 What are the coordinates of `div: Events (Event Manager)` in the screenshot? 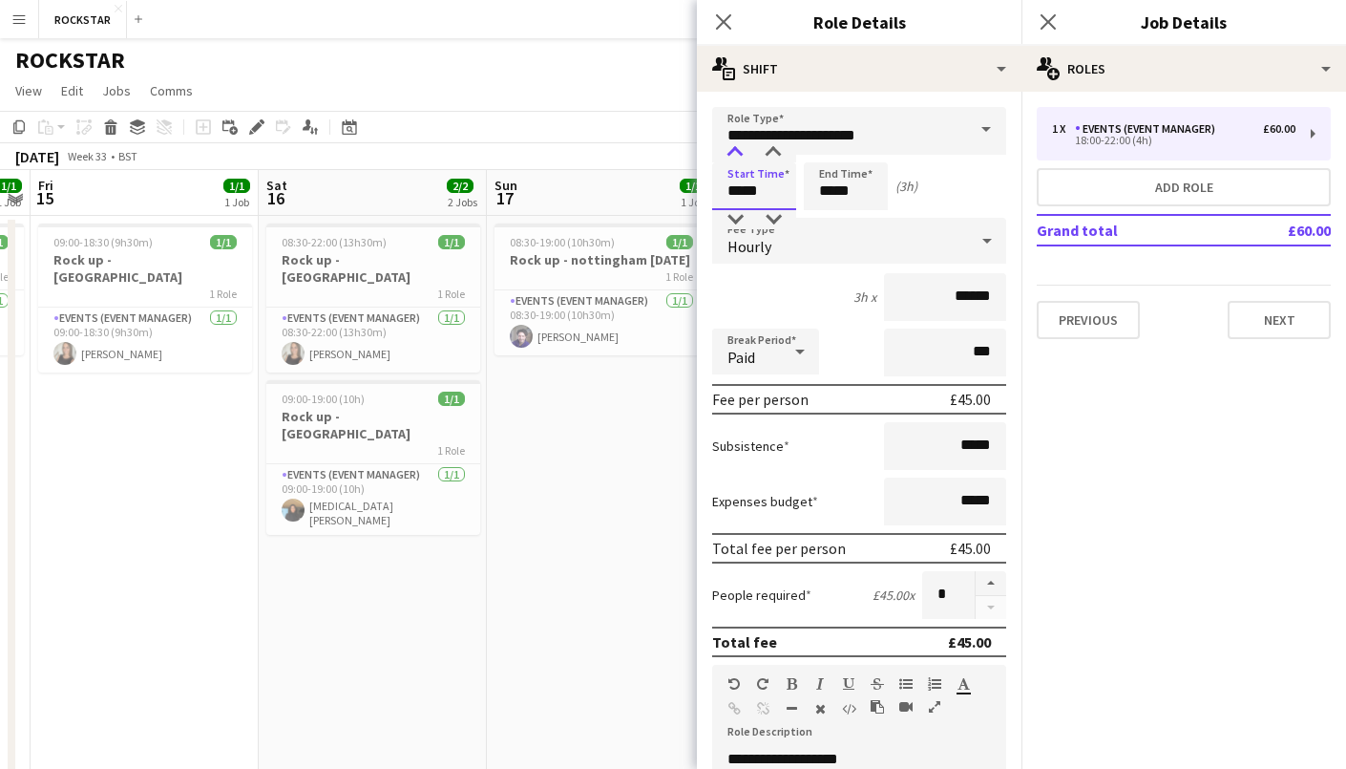 It's located at (1149, 129).